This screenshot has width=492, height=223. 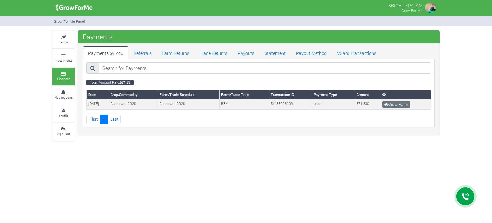 What do you see at coordinates (368, 104) in the screenshot?
I see `td: 671.830` at bounding box center [368, 104].